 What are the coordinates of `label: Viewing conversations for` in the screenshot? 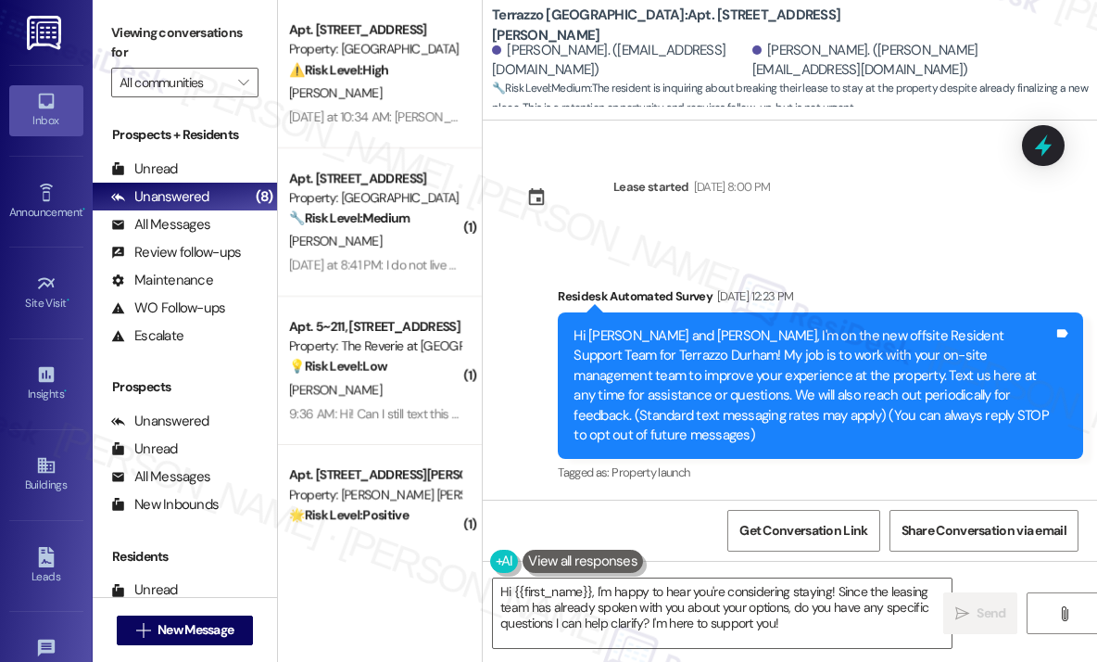 It's located at (184, 43).